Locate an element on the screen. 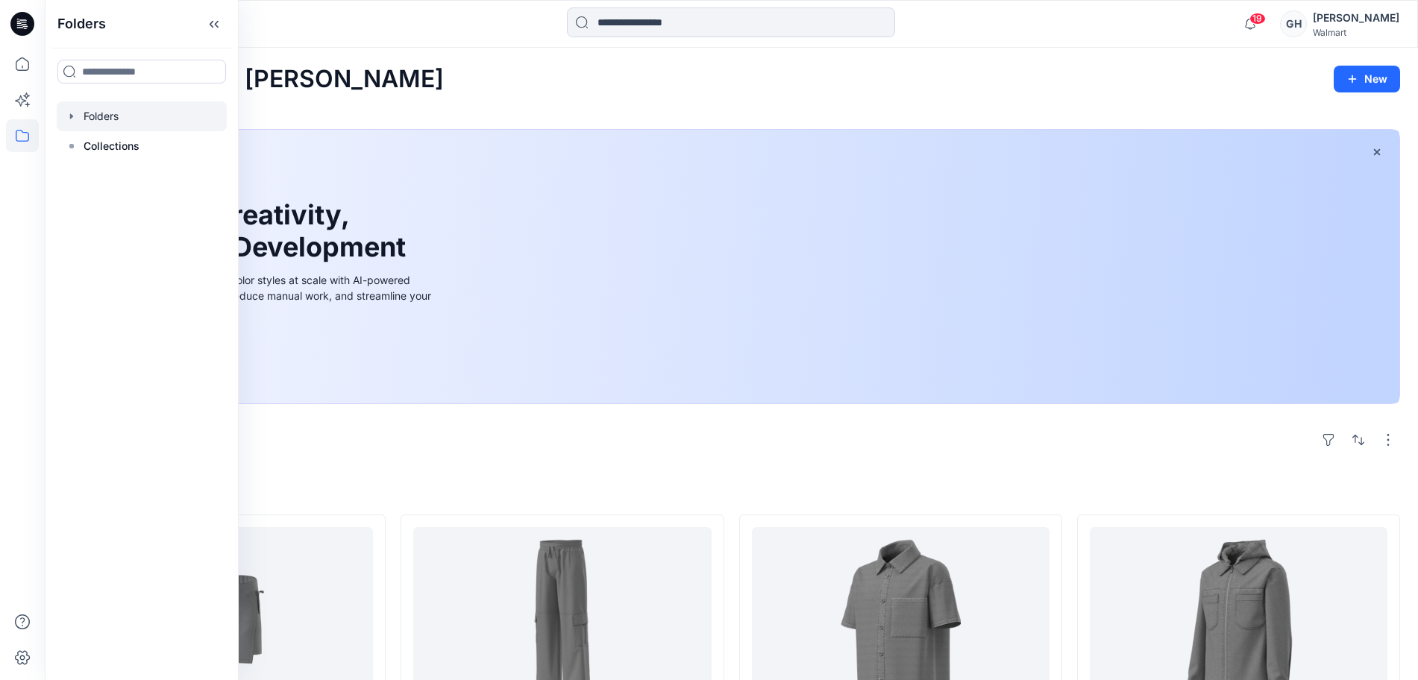  button: New is located at coordinates (1366, 79).